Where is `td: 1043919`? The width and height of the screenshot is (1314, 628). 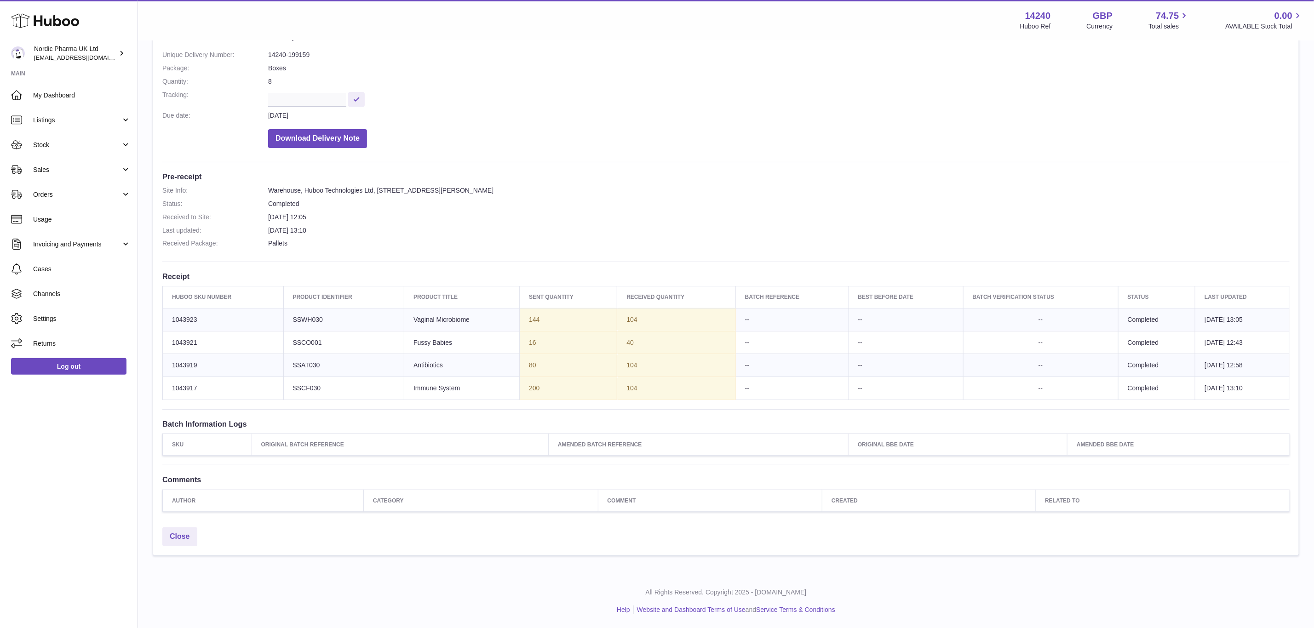
td: 1043919 is located at coordinates (223, 366).